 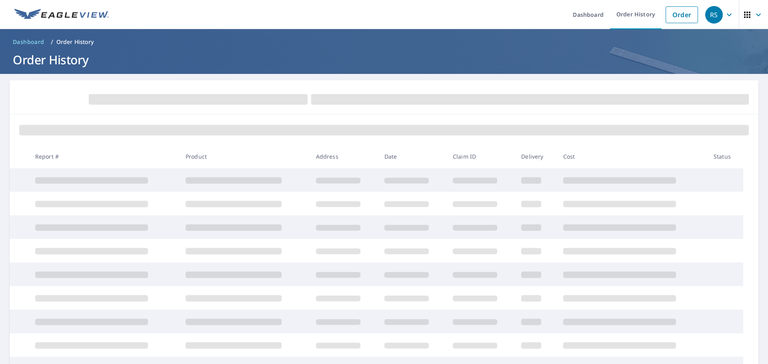 What do you see at coordinates (632, 156) in the screenshot?
I see `th: Cost` at bounding box center [632, 156].